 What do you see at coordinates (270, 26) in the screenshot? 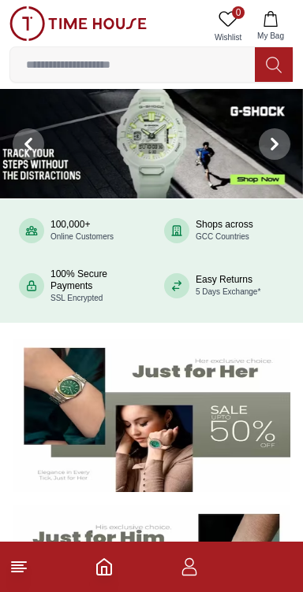
I see `button: My Bag` at bounding box center [270, 26].